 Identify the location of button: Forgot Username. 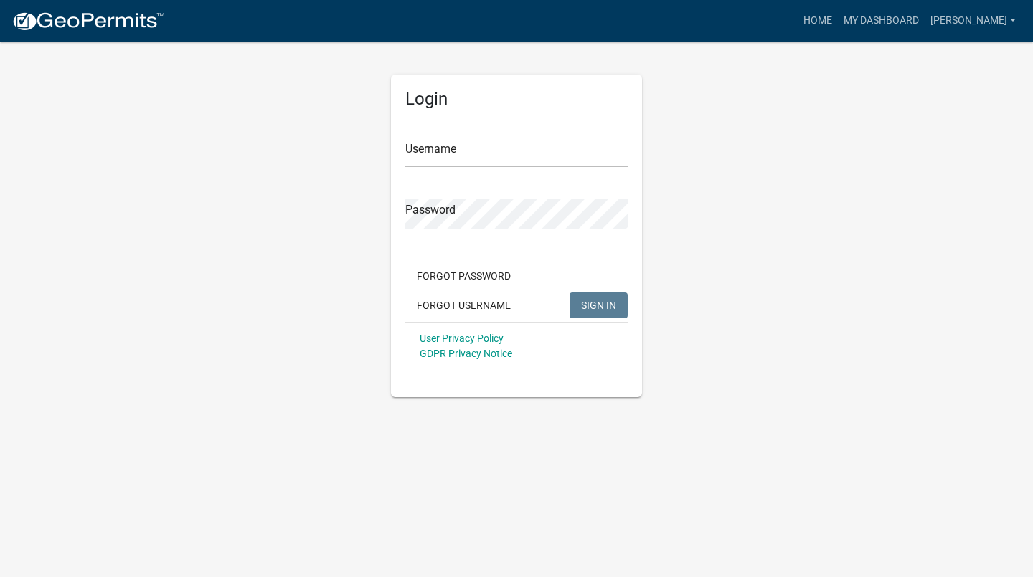
(463, 305).